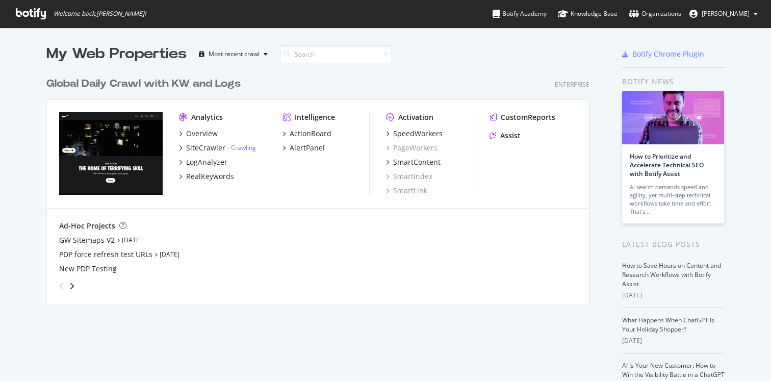 This screenshot has height=381, width=771. Describe the element at coordinates (673, 117) in the screenshot. I see `img: How to Prioritize and Accelerate Technical SEO with Botify Assist` at that location.